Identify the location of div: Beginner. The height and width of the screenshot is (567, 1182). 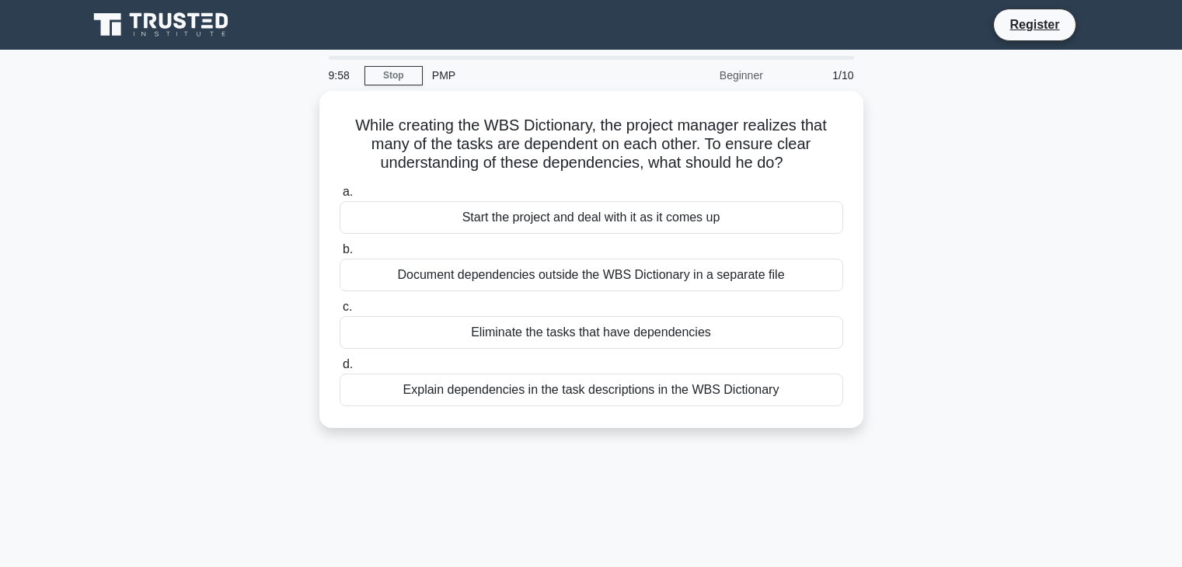
(704, 75).